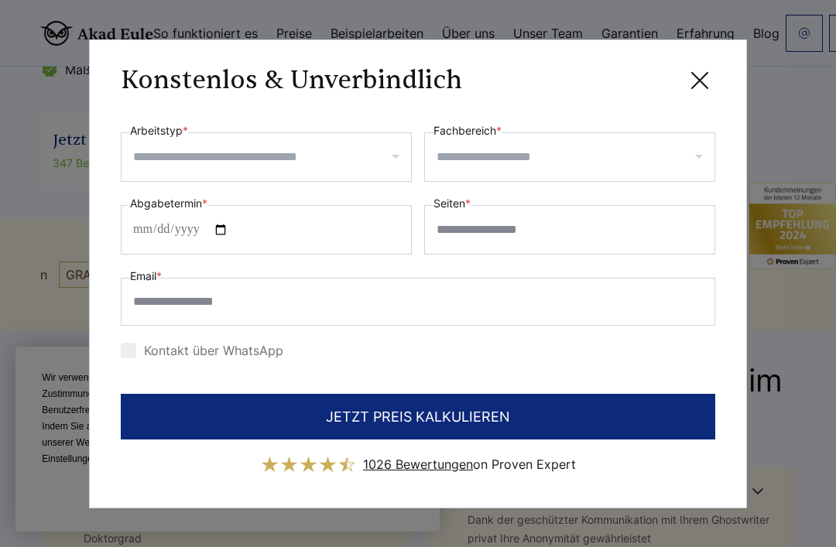 The height and width of the screenshot is (547, 836). I want to click on h3: Konstenlos & Unverbindlich, so click(291, 80).